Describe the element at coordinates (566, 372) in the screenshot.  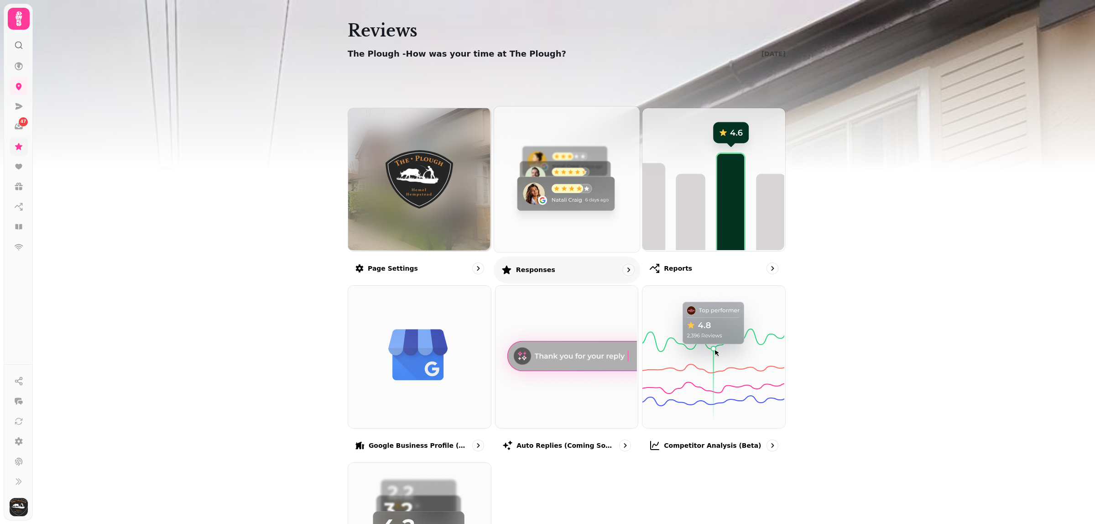
I see `a: Auto replies (Coming soon)Auto replies (Coming soon)` at that location.